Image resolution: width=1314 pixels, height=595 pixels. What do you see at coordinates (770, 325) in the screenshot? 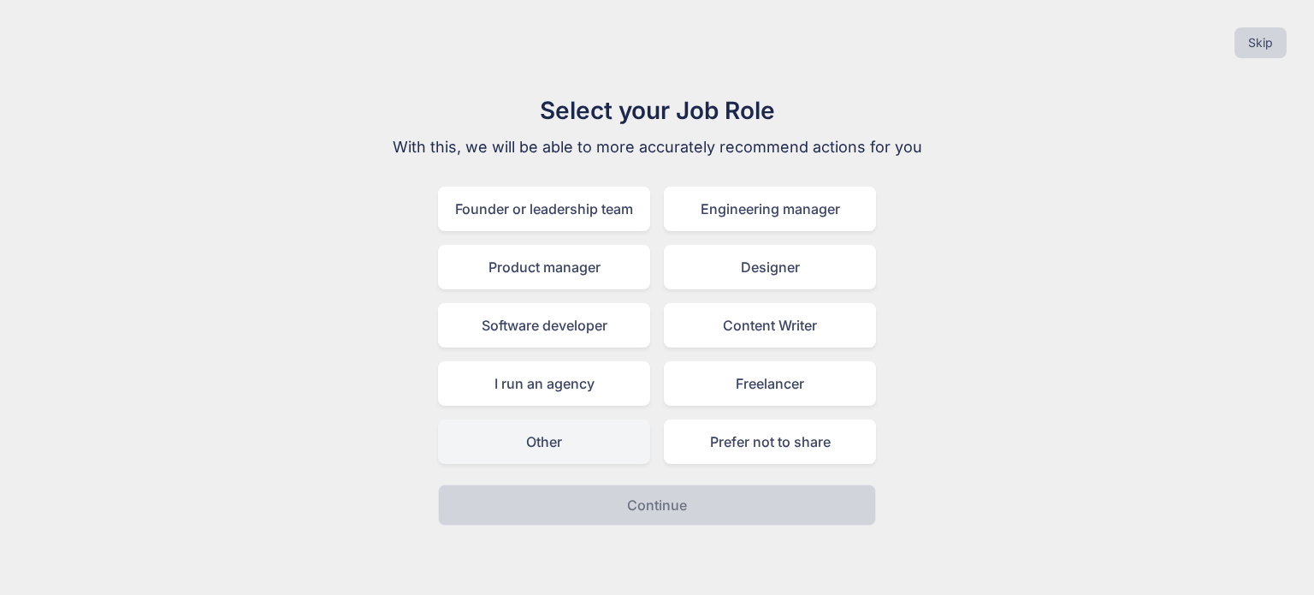
I see `div: Content Writer` at bounding box center [770, 325].